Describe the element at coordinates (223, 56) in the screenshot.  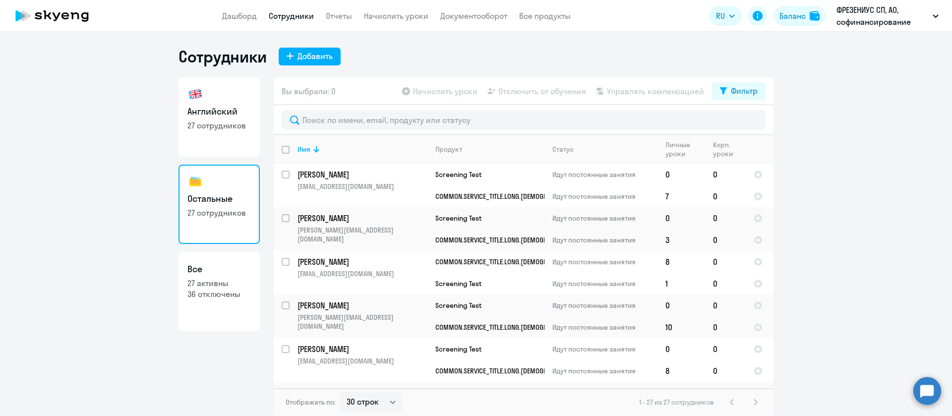
I see `h1: Сотрудники` at that location.